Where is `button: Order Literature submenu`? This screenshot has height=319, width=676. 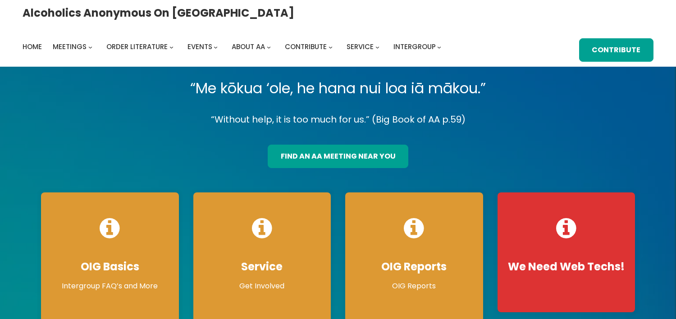 button: Order Literature submenu is located at coordinates (171, 46).